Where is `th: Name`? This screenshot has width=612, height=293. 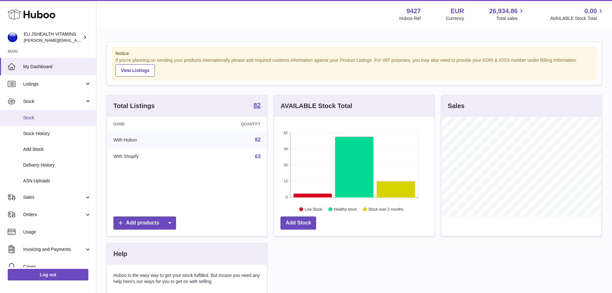 th: Name is located at coordinates (150, 124).